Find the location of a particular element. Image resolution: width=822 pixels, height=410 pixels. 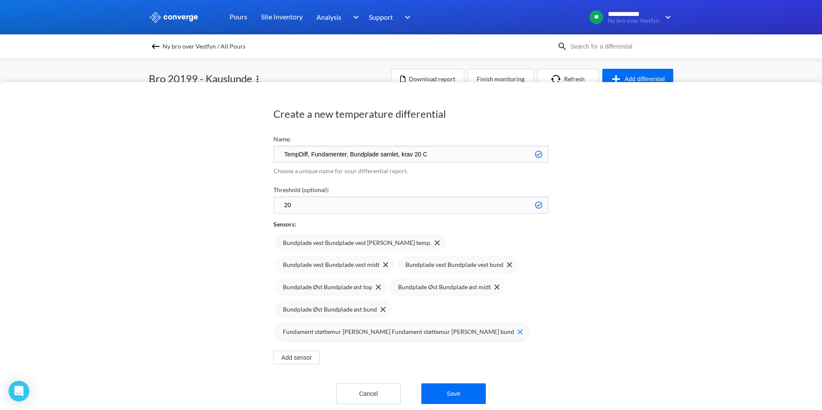

span: Bundplade Øst Bundplade øst top is located at coordinates (328, 287).